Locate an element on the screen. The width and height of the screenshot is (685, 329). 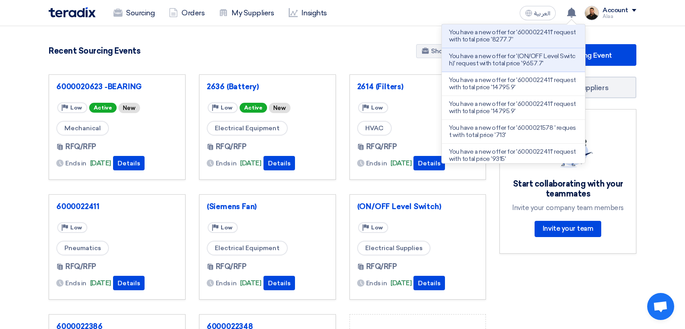
p: You have a new offer for '(ON/OFF Level Switch)' request with total price '9657.7' is located at coordinates (514, 60).